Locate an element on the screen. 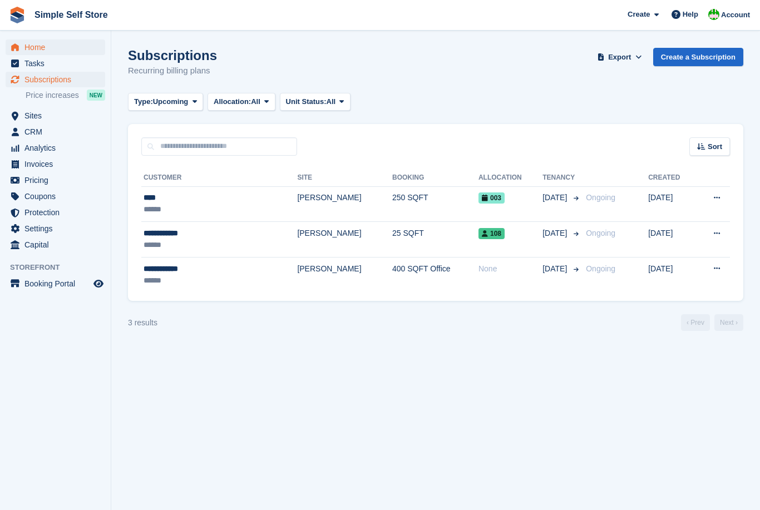 Image resolution: width=760 pixels, height=510 pixels. span: Home is located at coordinates (58, 47).